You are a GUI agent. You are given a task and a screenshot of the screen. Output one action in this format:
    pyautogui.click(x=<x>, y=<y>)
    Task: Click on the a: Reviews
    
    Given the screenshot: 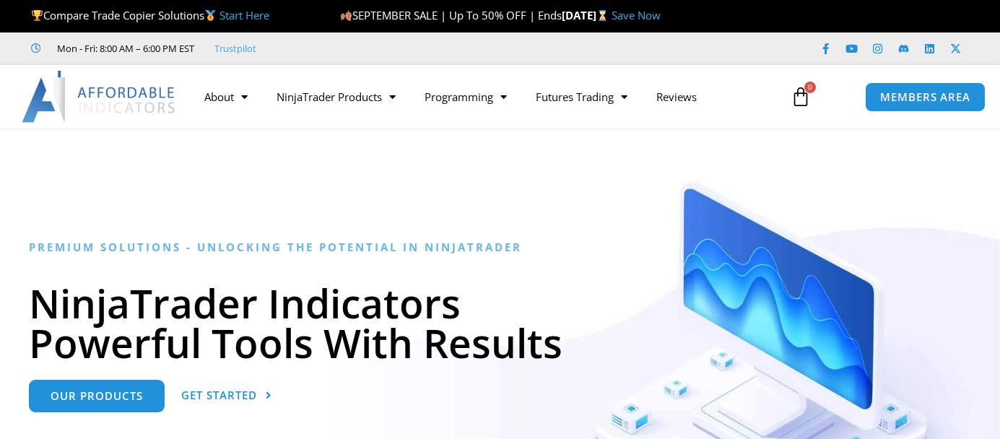 What is the action you would take?
    pyautogui.click(x=676, y=97)
    